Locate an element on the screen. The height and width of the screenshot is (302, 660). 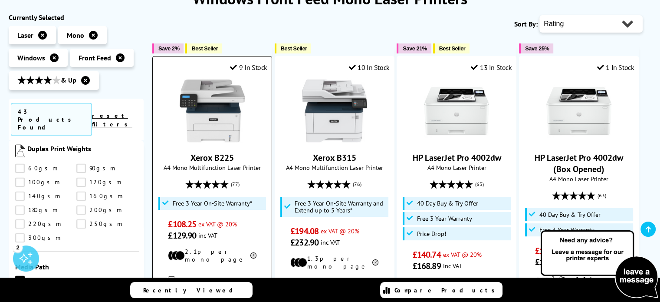
span: Sort By: is located at coordinates (526, 24).